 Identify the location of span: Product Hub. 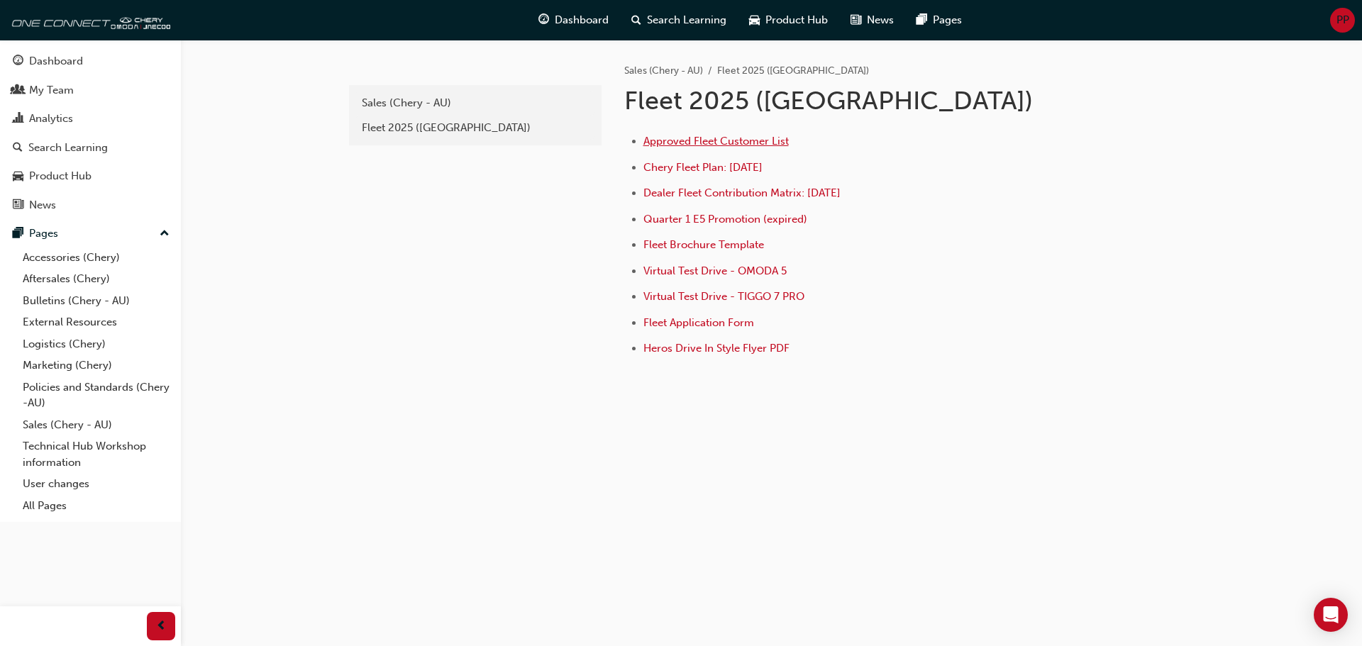
(797, 20).